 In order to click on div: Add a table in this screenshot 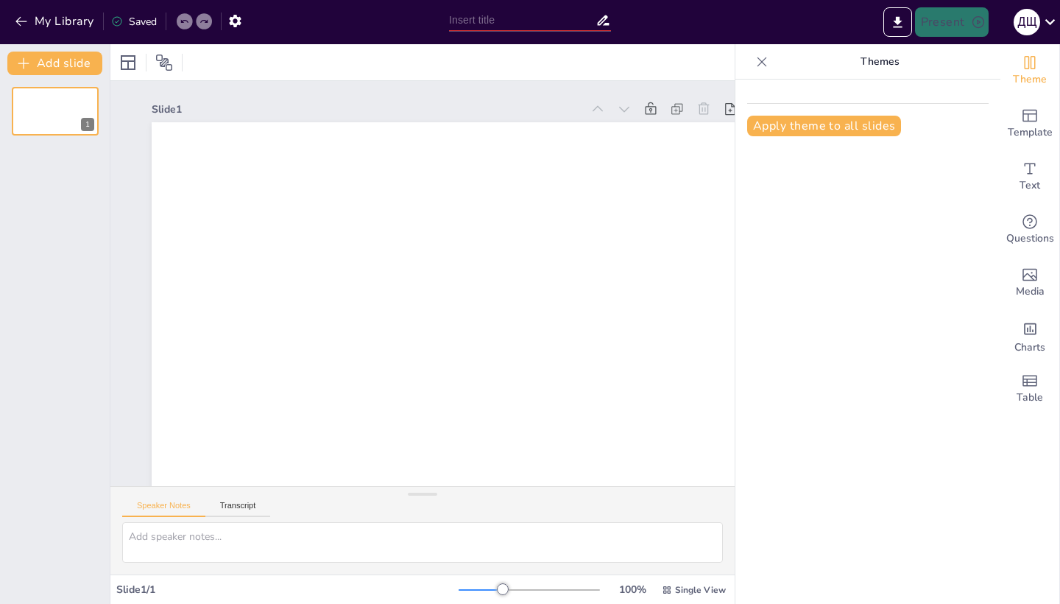, I will do `click(1030, 389)`.